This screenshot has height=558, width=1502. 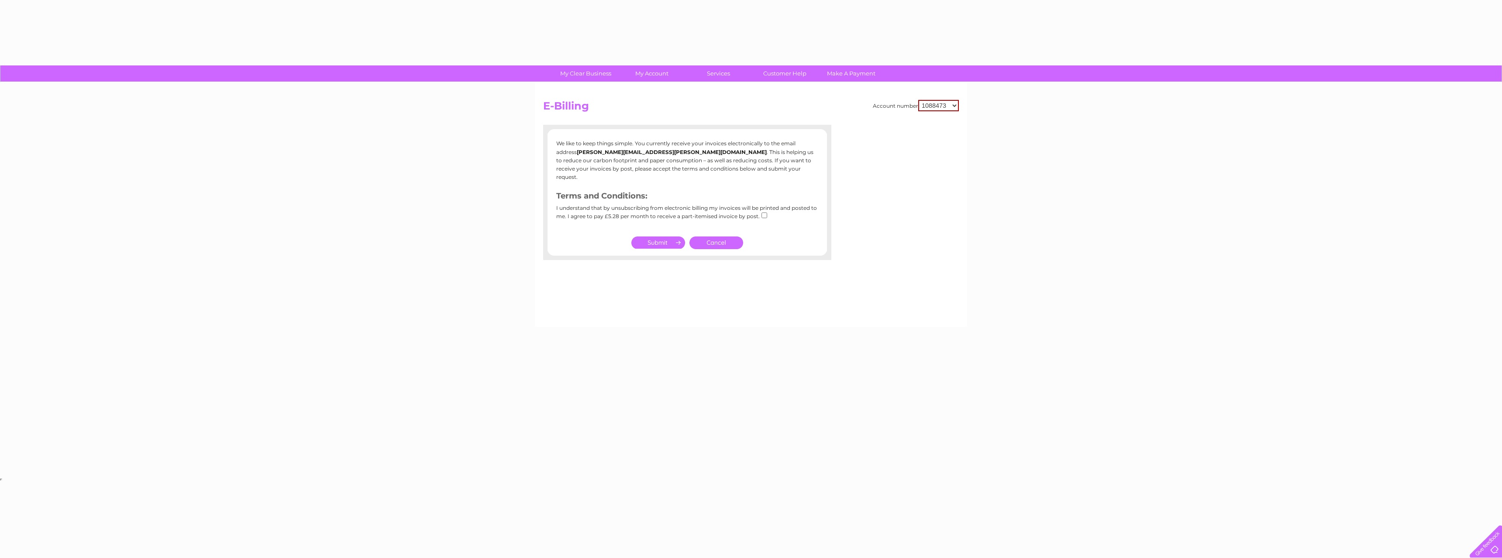 What do you see at coordinates (784, 73) in the screenshot?
I see `a: Customer Help` at bounding box center [784, 73].